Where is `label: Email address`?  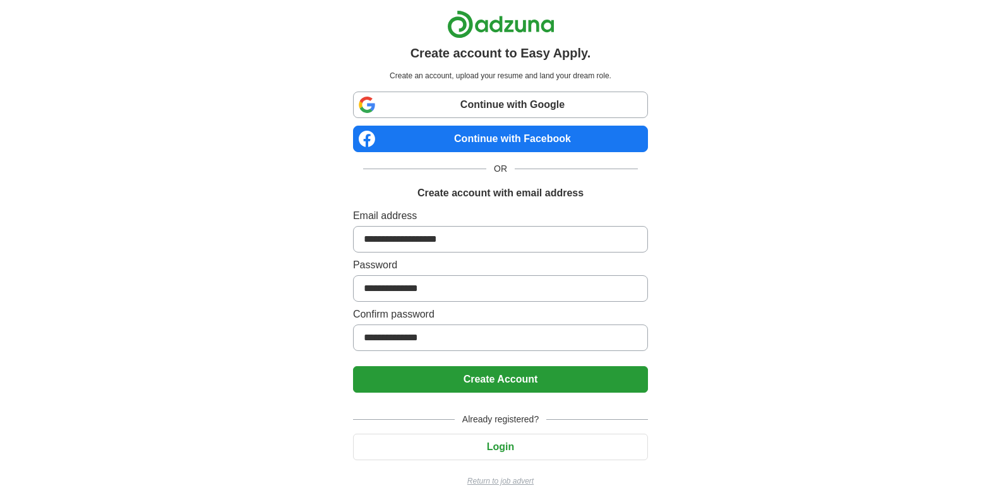
label: Email address is located at coordinates (500, 216).